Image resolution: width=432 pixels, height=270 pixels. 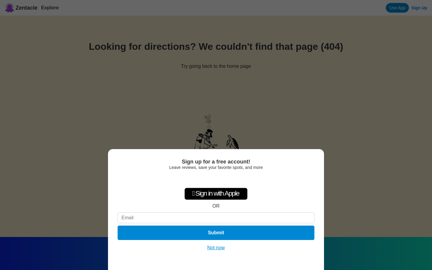 I want to click on div: Sign up for a free account!, so click(x=216, y=162).